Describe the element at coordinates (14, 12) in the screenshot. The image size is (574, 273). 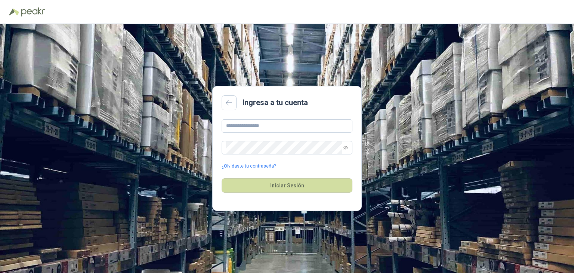
I see `img: Logo` at that location.